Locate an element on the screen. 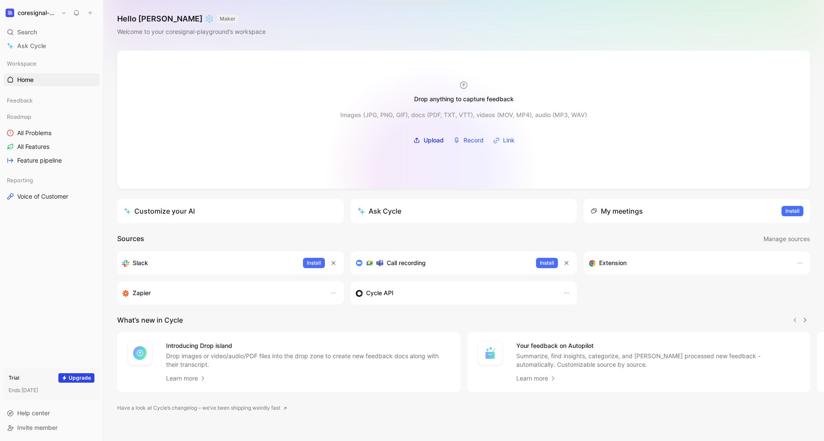 The height and width of the screenshot is (441, 824). span: Link is located at coordinates (508, 140).